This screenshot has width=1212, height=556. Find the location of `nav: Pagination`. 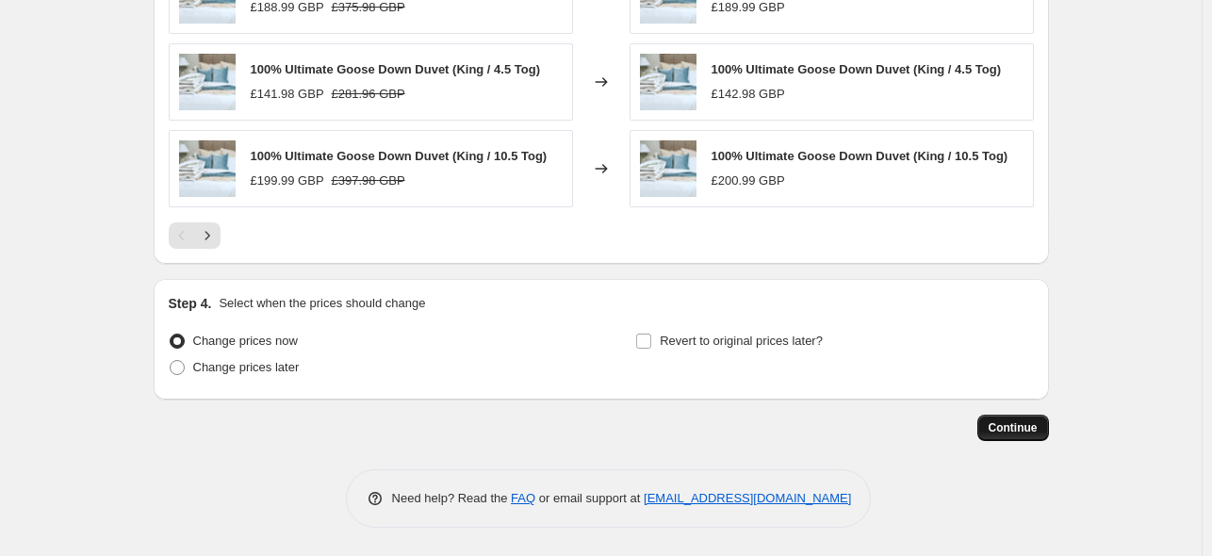

nav: Pagination is located at coordinates (194, 236).